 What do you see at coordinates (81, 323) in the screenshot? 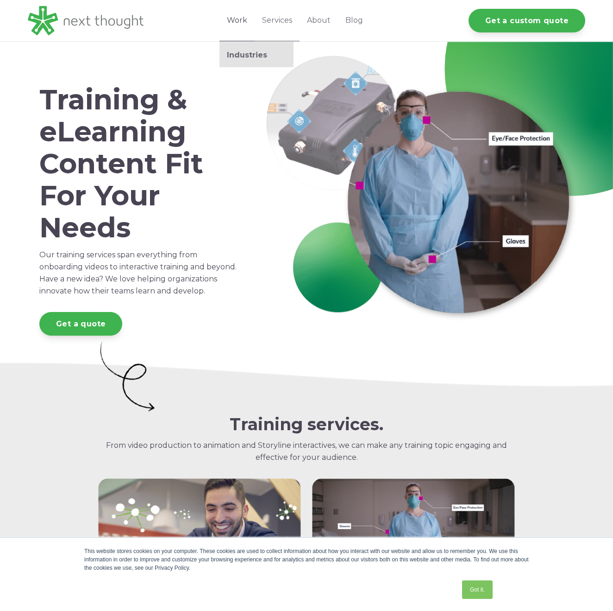
I see `a: Get a quote` at bounding box center [81, 323].